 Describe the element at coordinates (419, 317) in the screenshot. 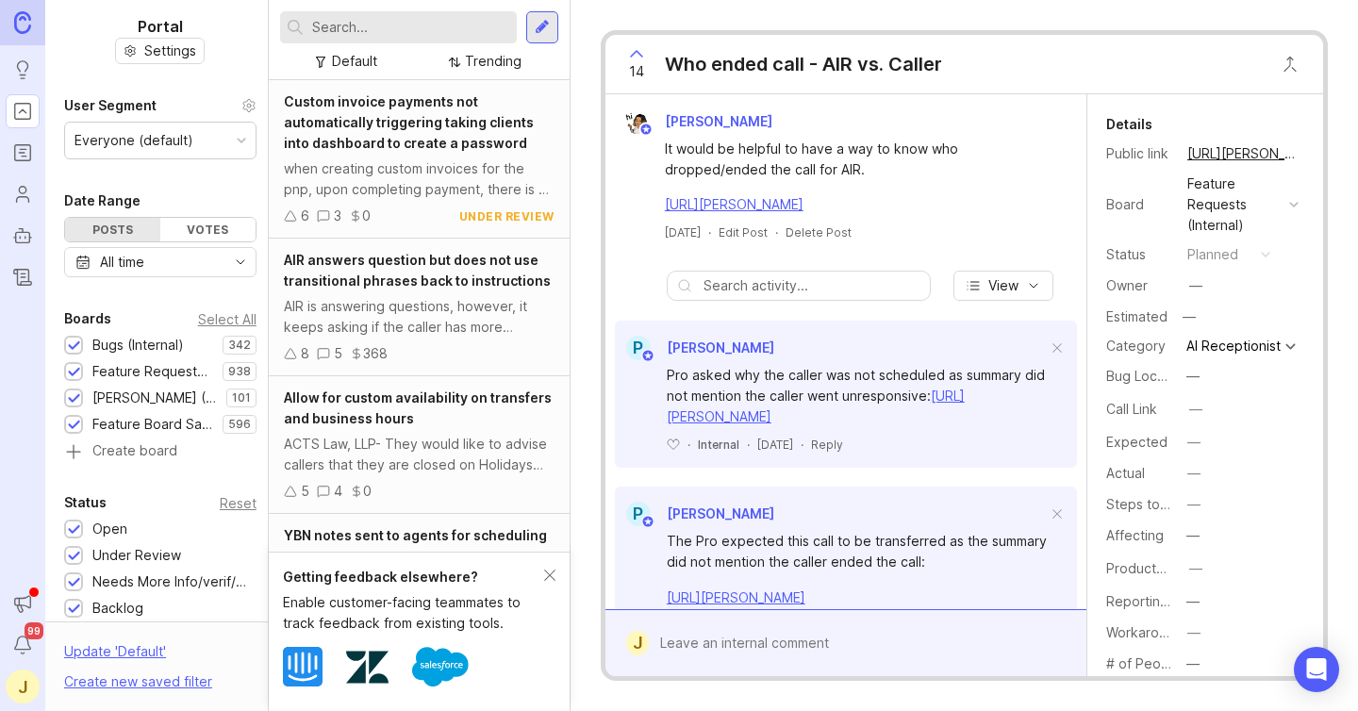

I see `div: AIR is answering questions, however, it keeps asking if the caller has more questions instead of ...` at that location.